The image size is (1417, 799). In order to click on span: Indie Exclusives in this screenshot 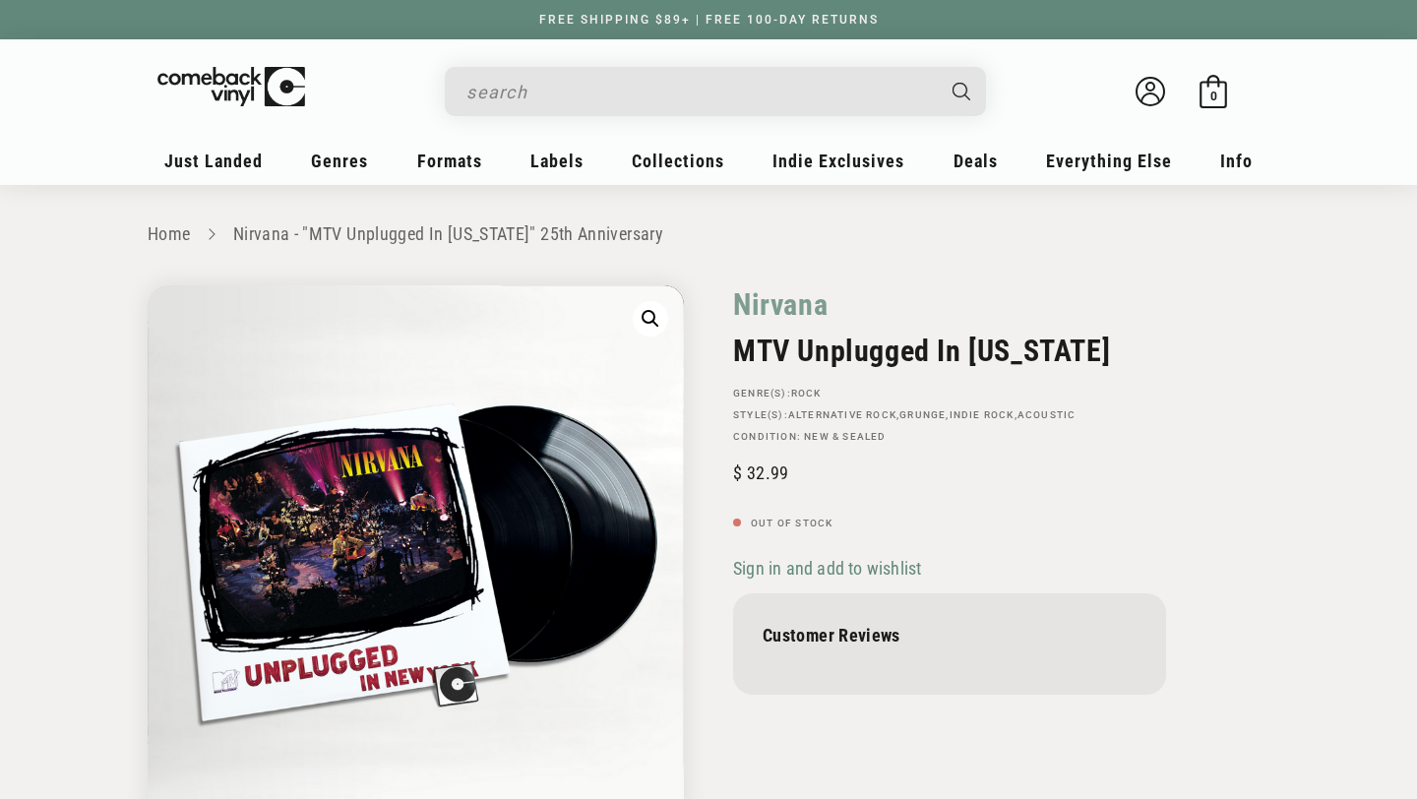, I will do `click(838, 160)`.